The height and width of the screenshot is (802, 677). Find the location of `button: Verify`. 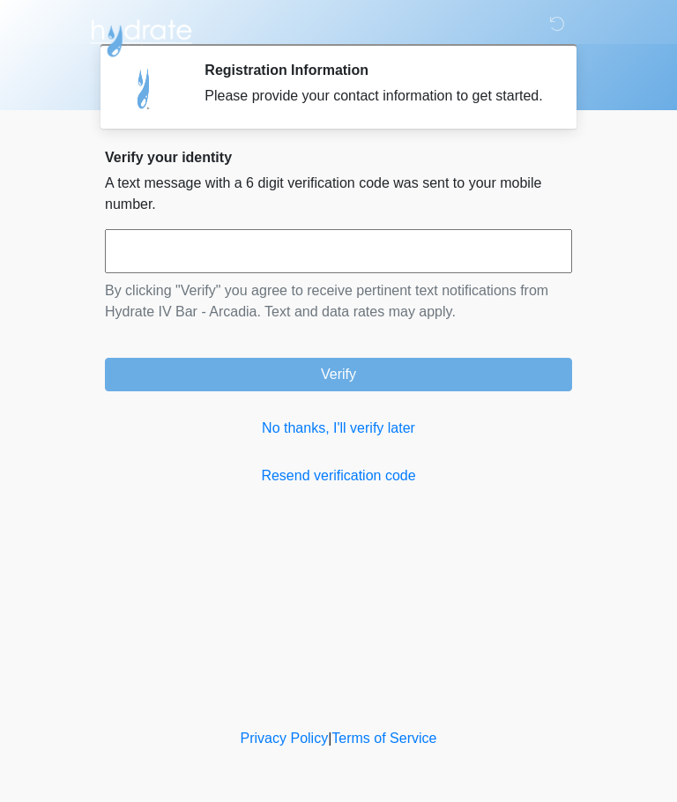

button: Verify is located at coordinates (339, 375).